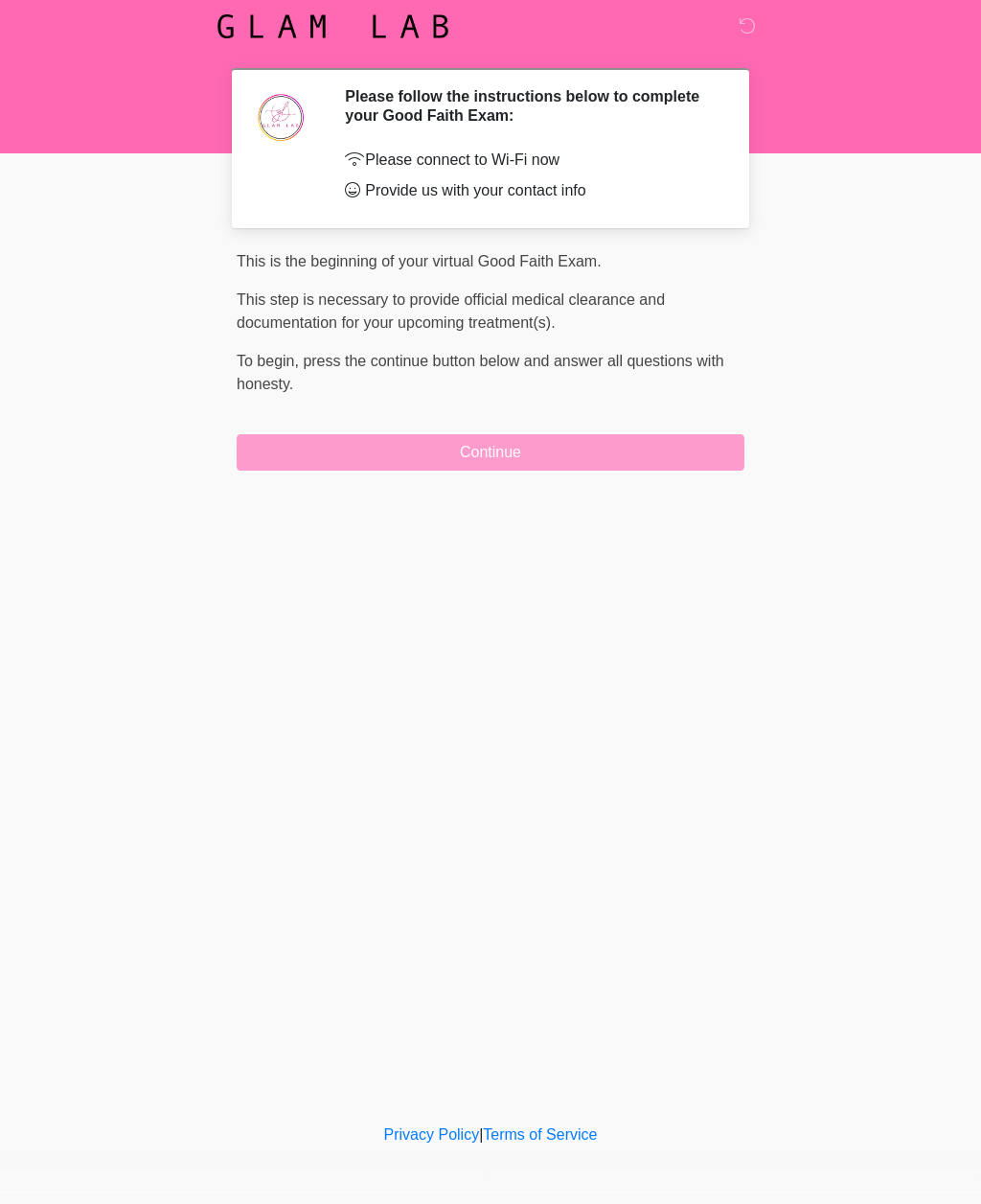  What do you see at coordinates (432, 1134) in the screenshot?
I see `a: Privacy Policy` at bounding box center [432, 1134].